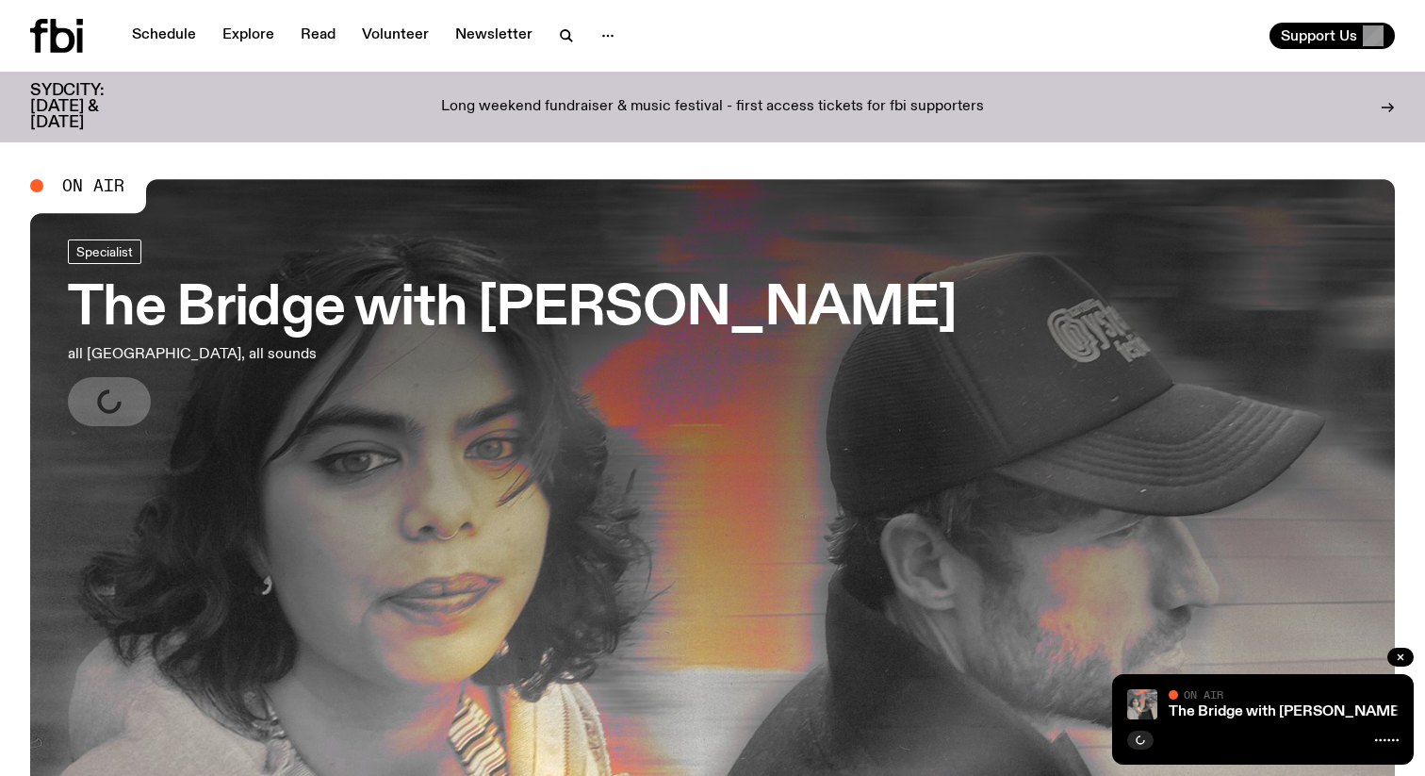 This screenshot has height=776, width=1425. I want to click on a: Newsletter, so click(494, 36).